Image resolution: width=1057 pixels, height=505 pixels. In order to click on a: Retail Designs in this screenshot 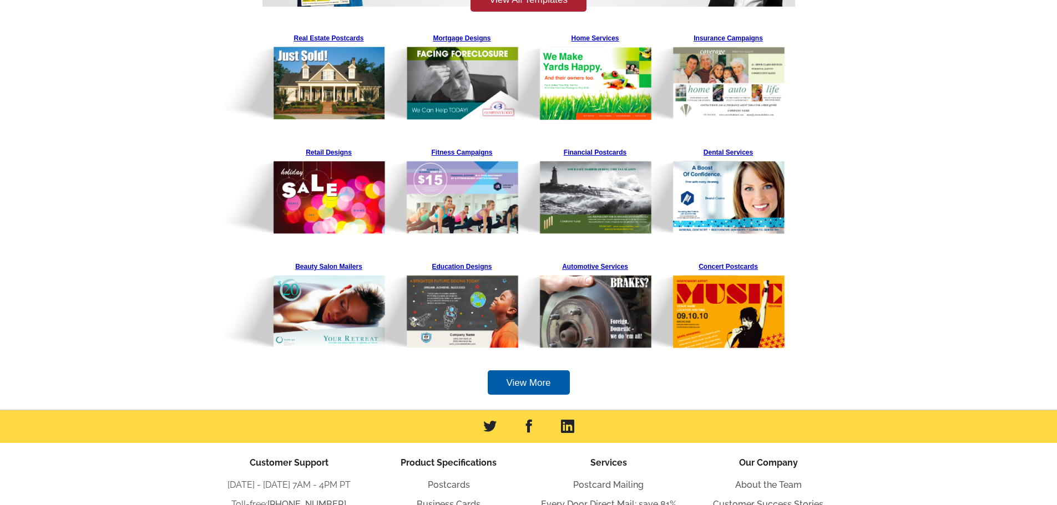, I will do `click(329, 189)`.